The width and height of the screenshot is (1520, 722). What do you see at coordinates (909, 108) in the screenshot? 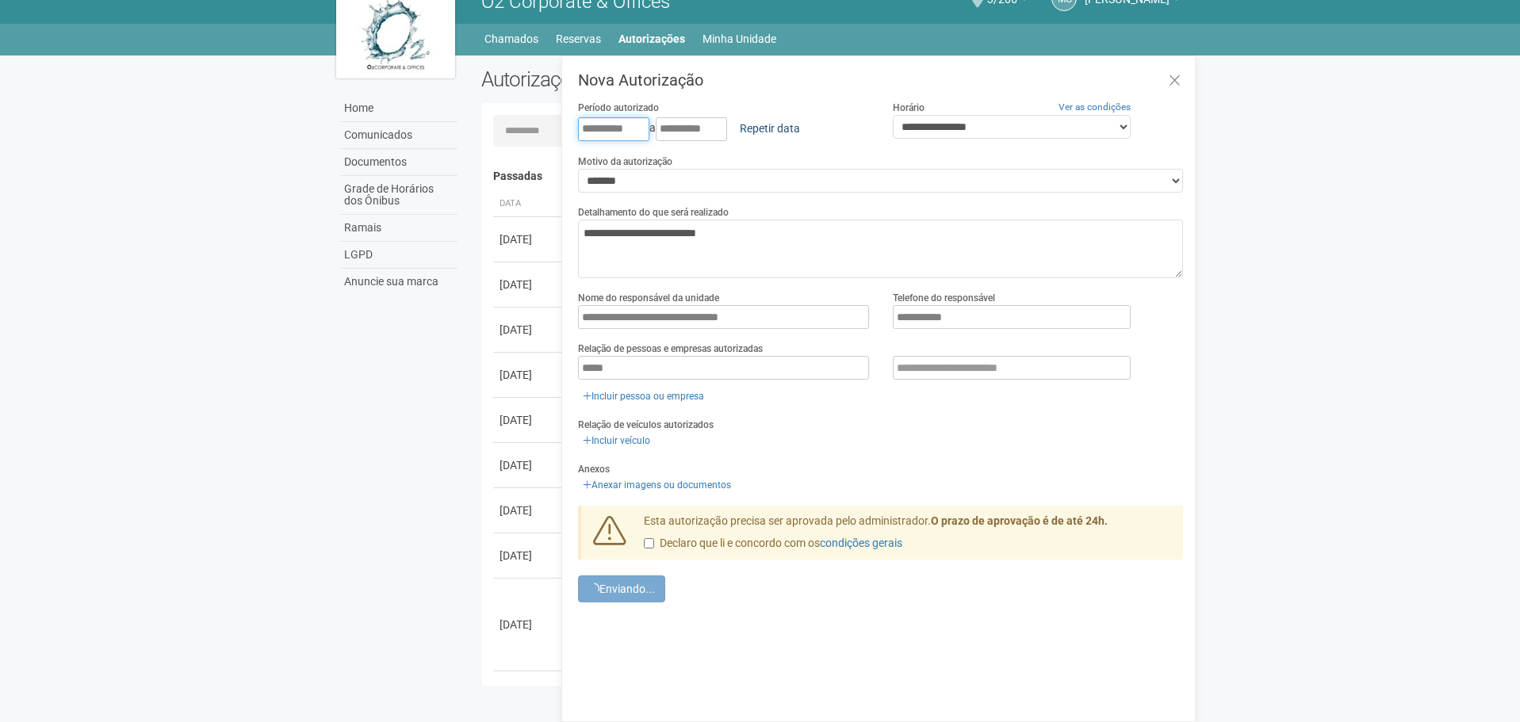
I see `label: Horário` at bounding box center [909, 108].